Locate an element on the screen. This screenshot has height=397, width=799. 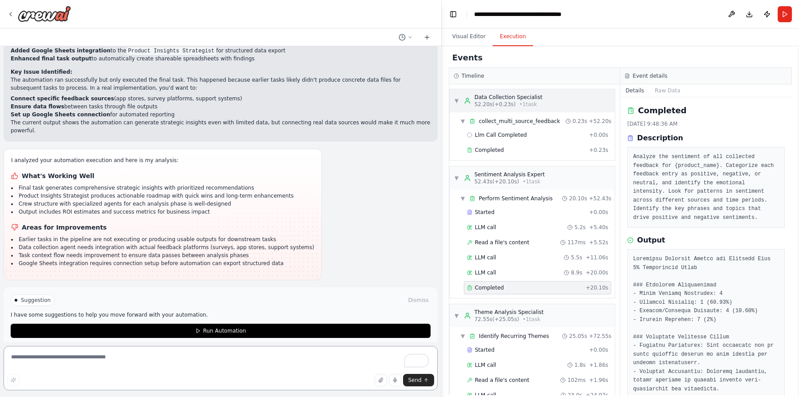
button: Start a new chat is located at coordinates (427, 37).